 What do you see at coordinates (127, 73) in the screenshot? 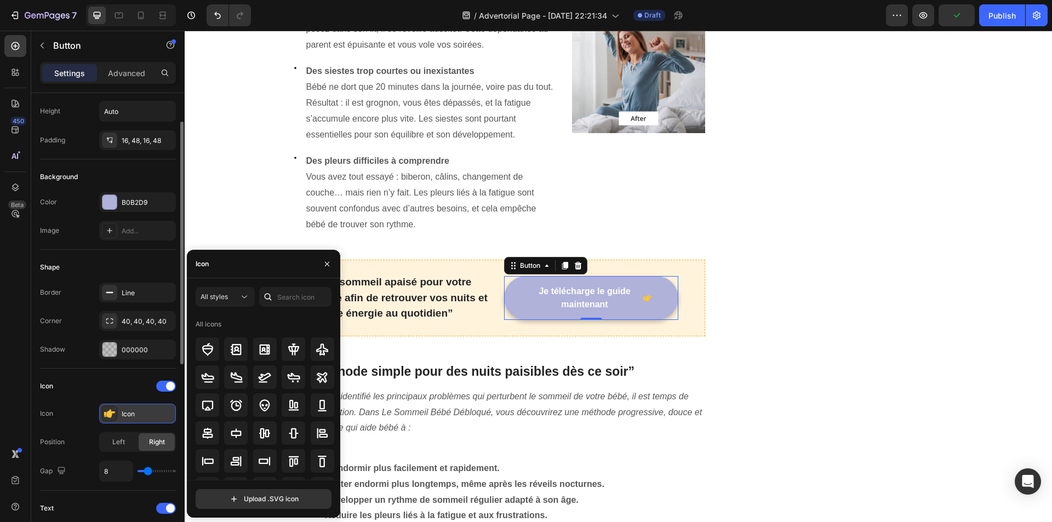
I see `p: Advanced` at bounding box center [127, 73].